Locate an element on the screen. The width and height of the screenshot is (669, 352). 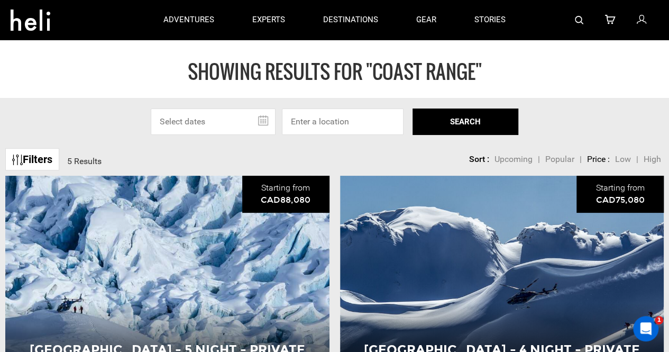
span: Upcoming is located at coordinates (514, 159).